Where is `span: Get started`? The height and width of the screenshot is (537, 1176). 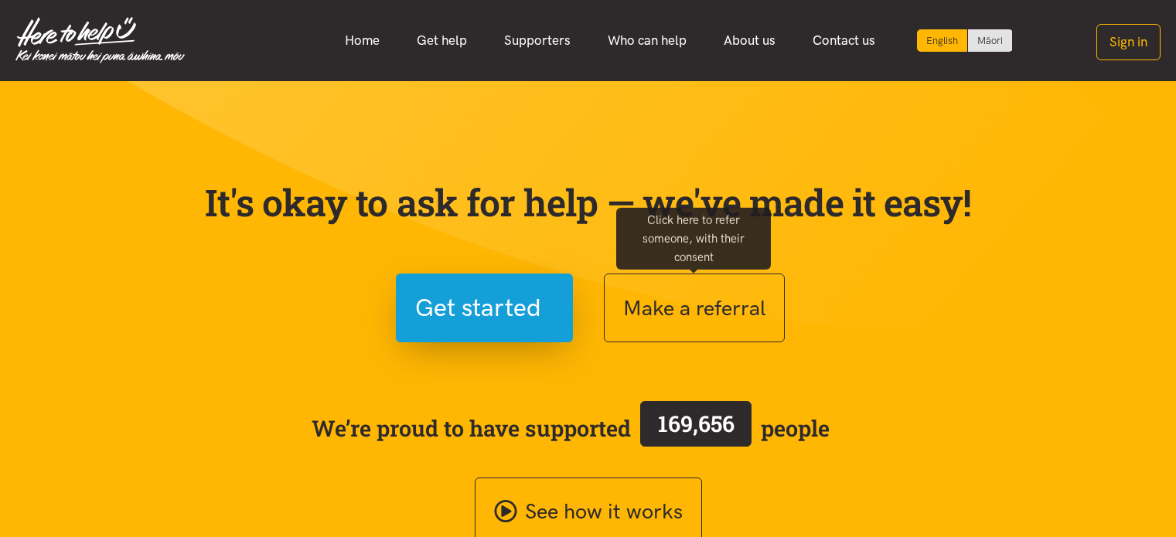
span: Get started is located at coordinates (478, 308).